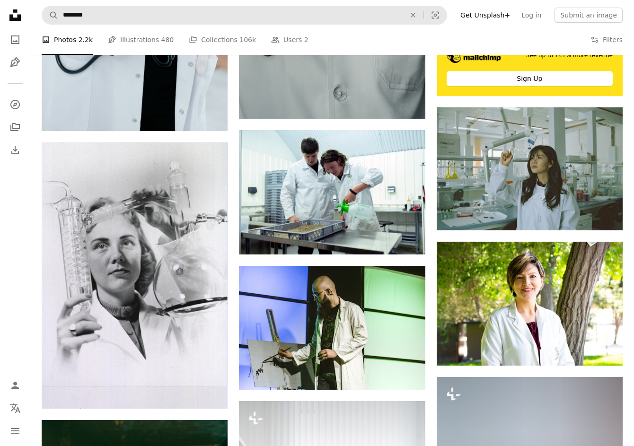  I want to click on span: 480, so click(167, 40).